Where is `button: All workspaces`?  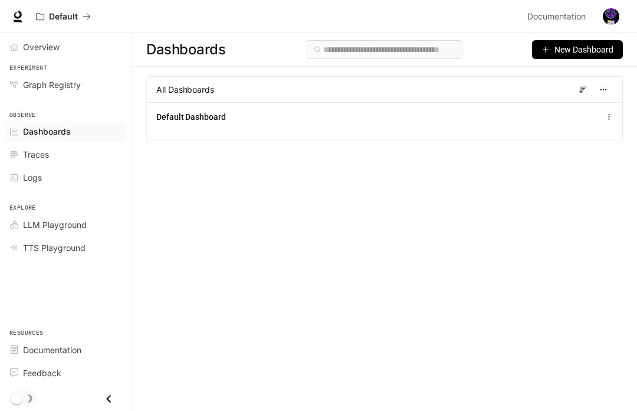
button: All workspaces is located at coordinates (63, 17).